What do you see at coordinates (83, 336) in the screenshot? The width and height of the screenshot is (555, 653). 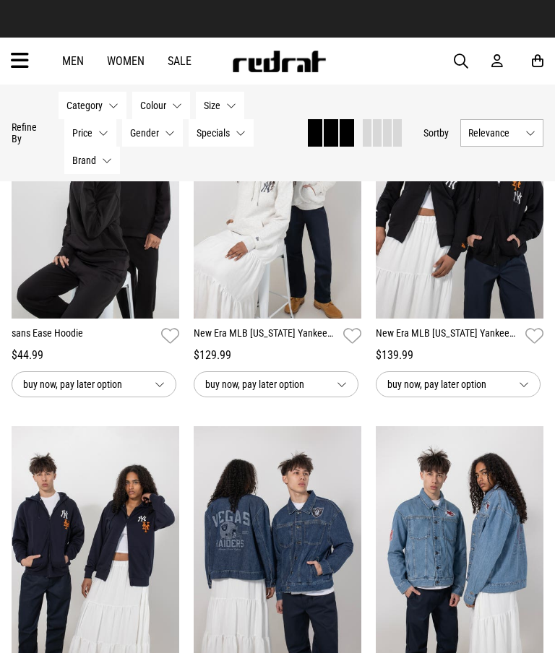 I see `a: sans Ease Hoodie` at bounding box center [83, 336].